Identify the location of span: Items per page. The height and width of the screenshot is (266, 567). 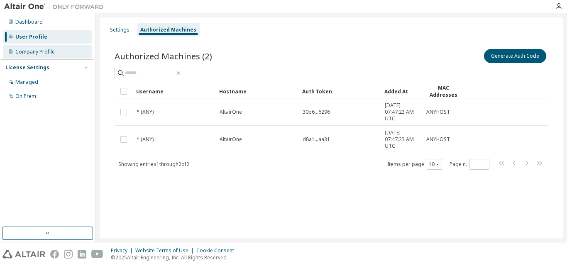
(414, 164).